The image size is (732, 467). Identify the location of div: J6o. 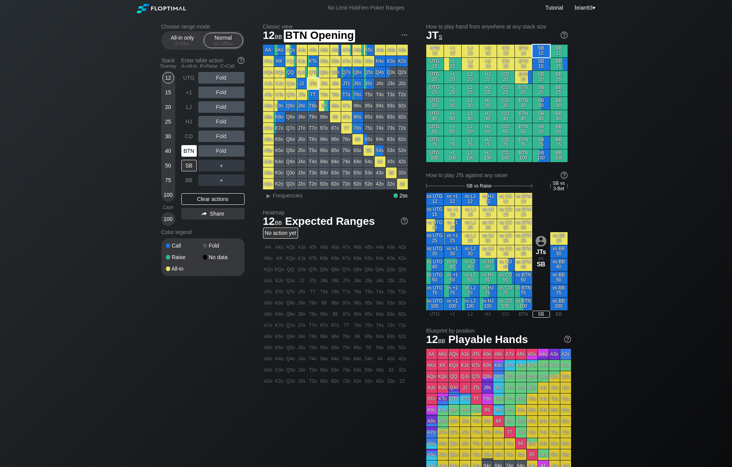
(302, 139).